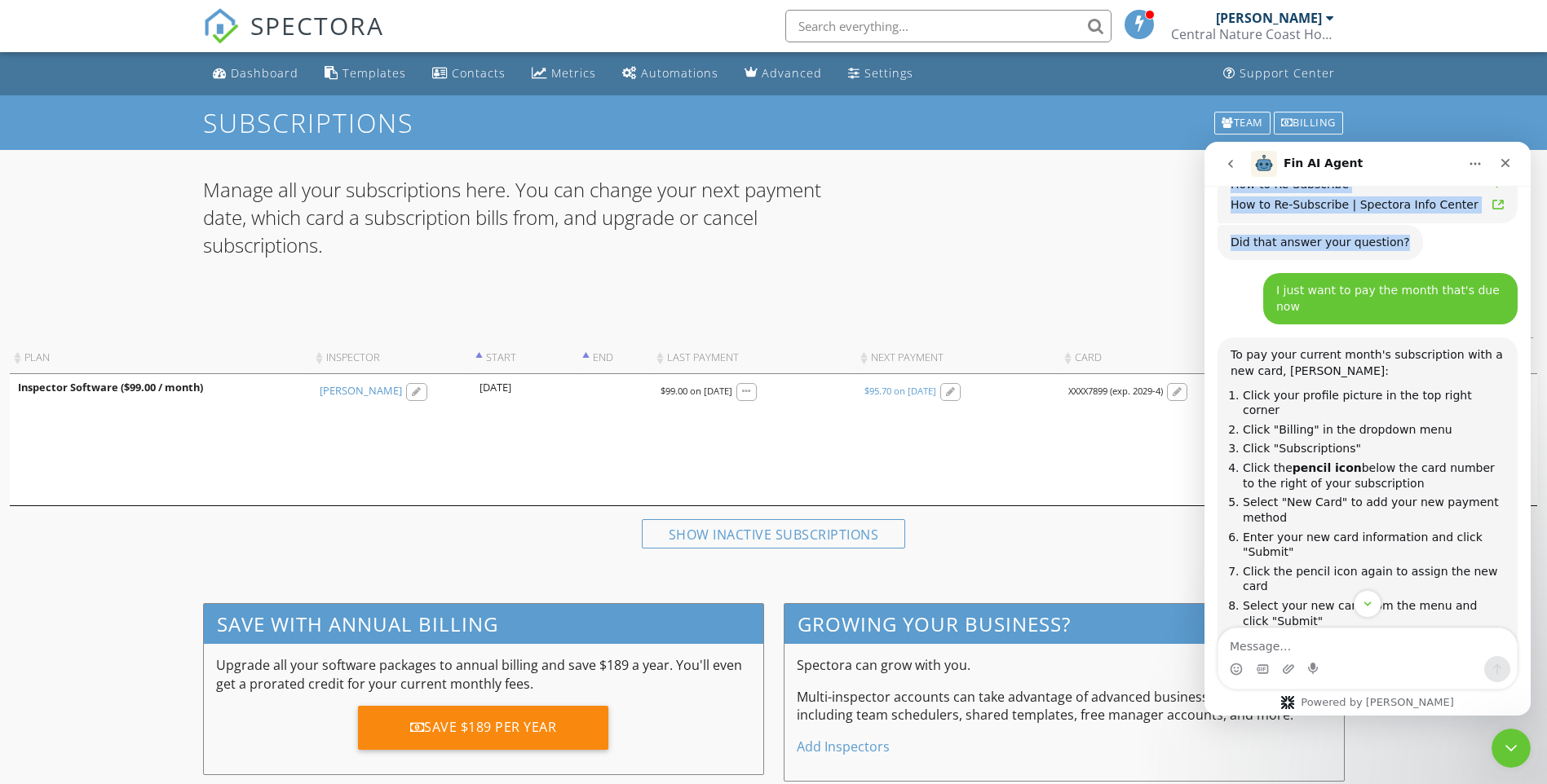 The width and height of the screenshot is (1547, 784). Describe the element at coordinates (881, 73) in the screenshot. I see `a: Settings` at that location.